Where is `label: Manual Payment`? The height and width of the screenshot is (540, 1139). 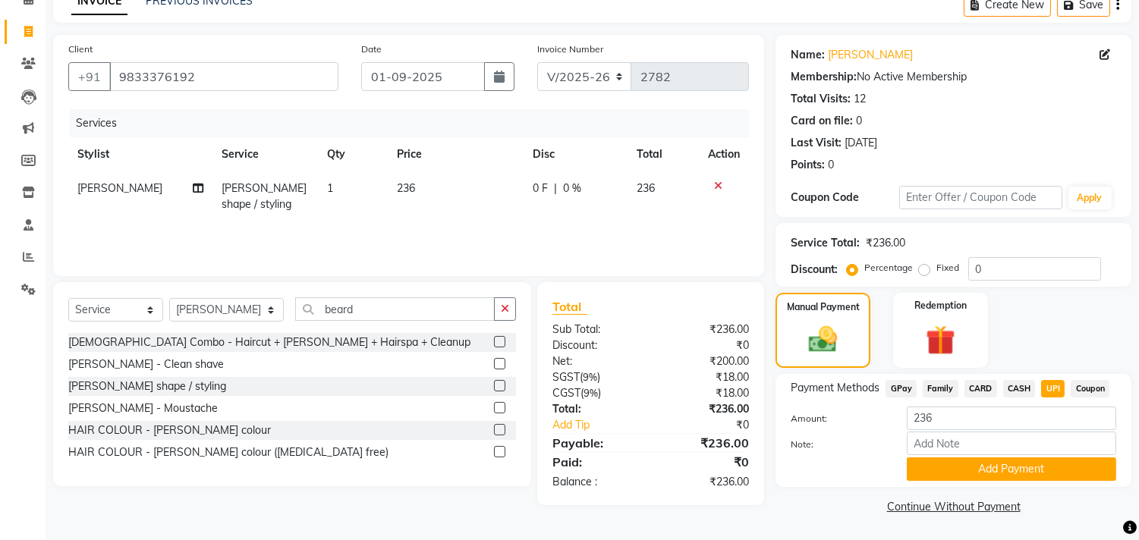
label: Manual Payment is located at coordinates (824, 307).